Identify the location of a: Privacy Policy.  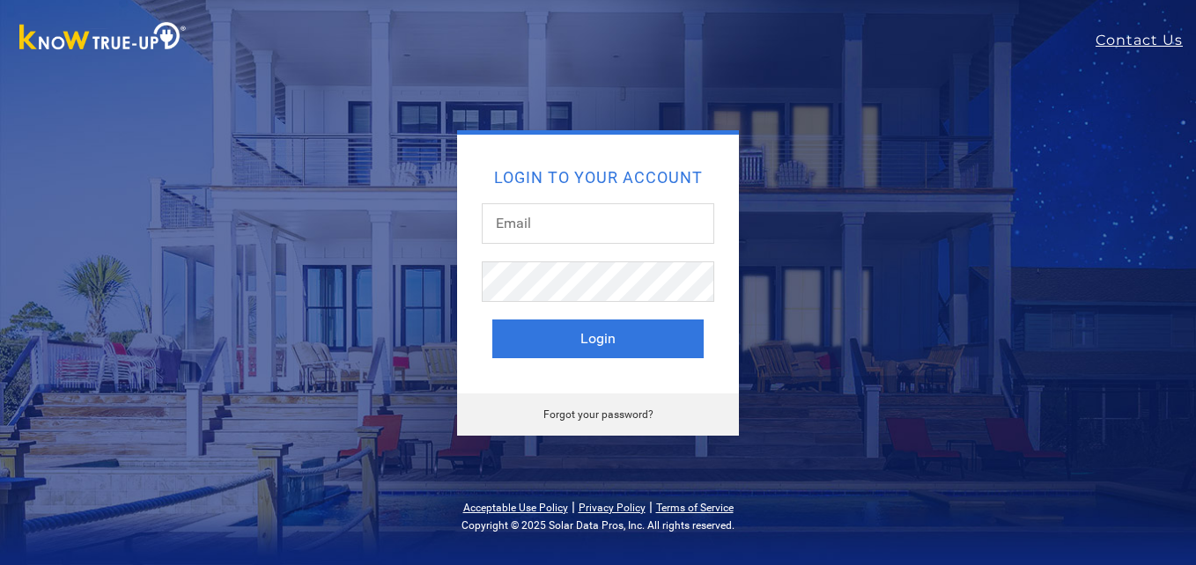
(612, 508).